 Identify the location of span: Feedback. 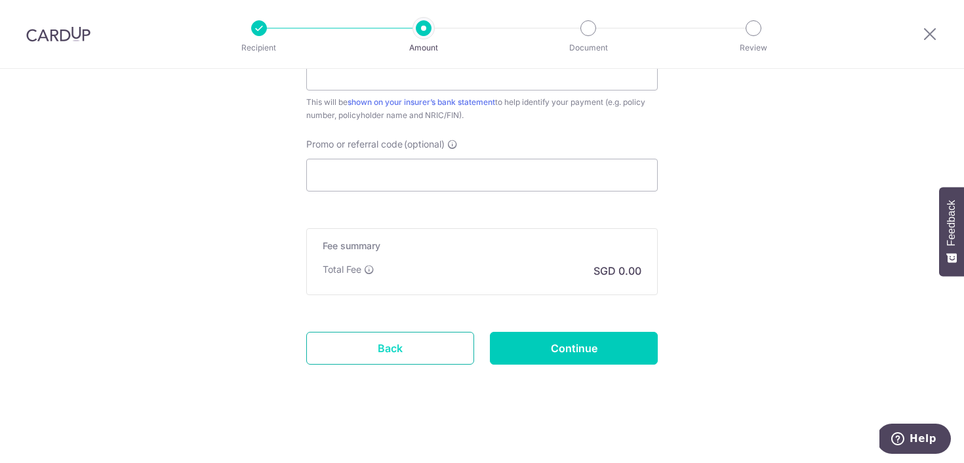
(951, 223).